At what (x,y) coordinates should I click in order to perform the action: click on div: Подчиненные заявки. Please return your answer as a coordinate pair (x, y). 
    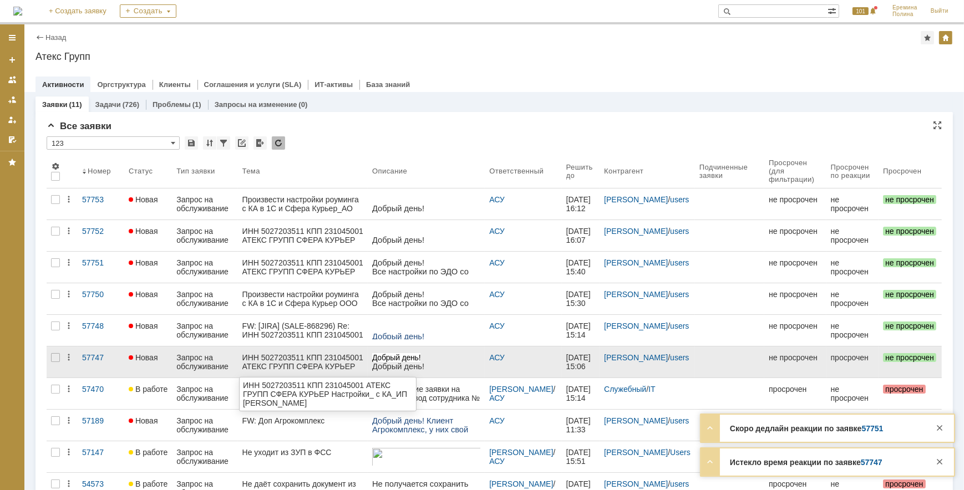
    Looking at the image, I should click on (725, 171).